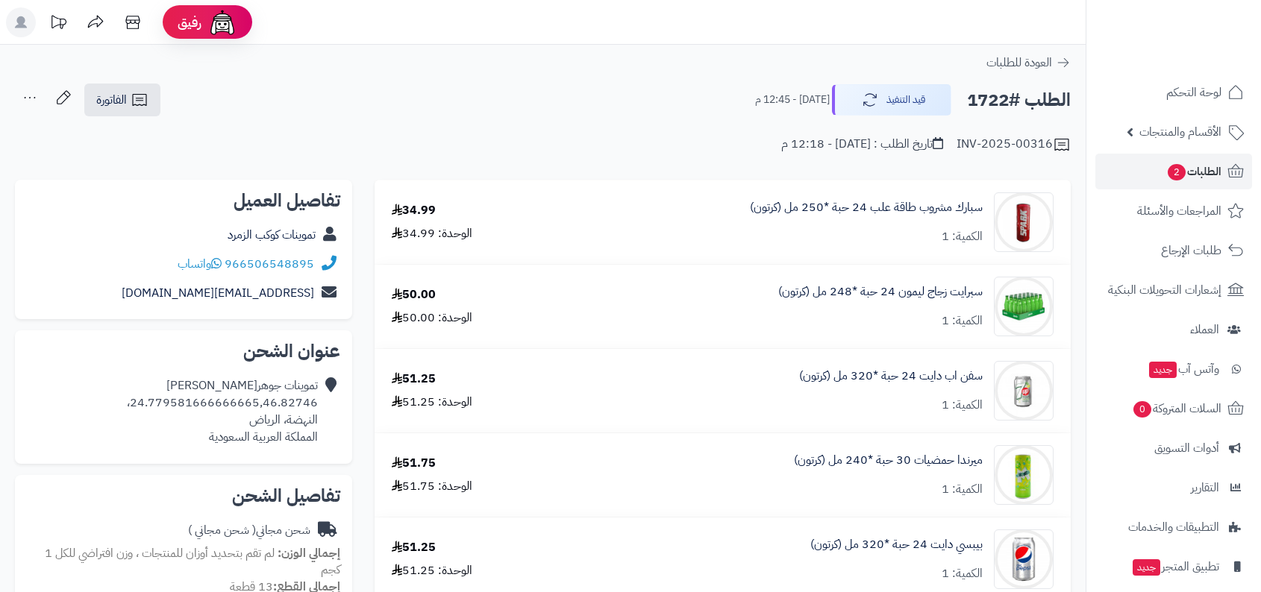 The image size is (1261, 592). Describe the element at coordinates (249, 531) in the screenshot. I see `div: شحن مجاني` at that location.